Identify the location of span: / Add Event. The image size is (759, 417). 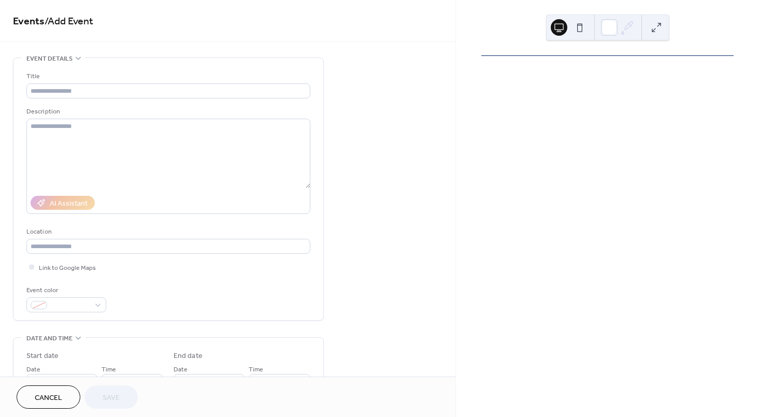
(69, 21).